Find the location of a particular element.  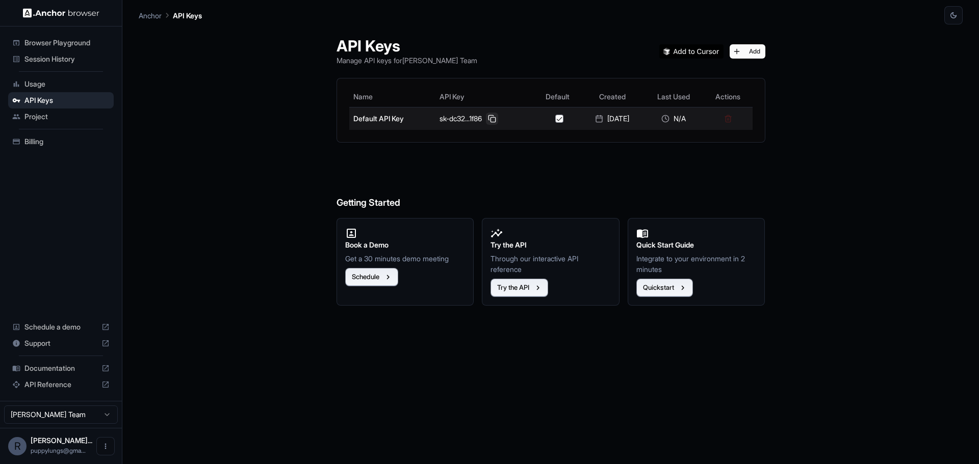

span: Documentation is located at coordinates (61, 369).